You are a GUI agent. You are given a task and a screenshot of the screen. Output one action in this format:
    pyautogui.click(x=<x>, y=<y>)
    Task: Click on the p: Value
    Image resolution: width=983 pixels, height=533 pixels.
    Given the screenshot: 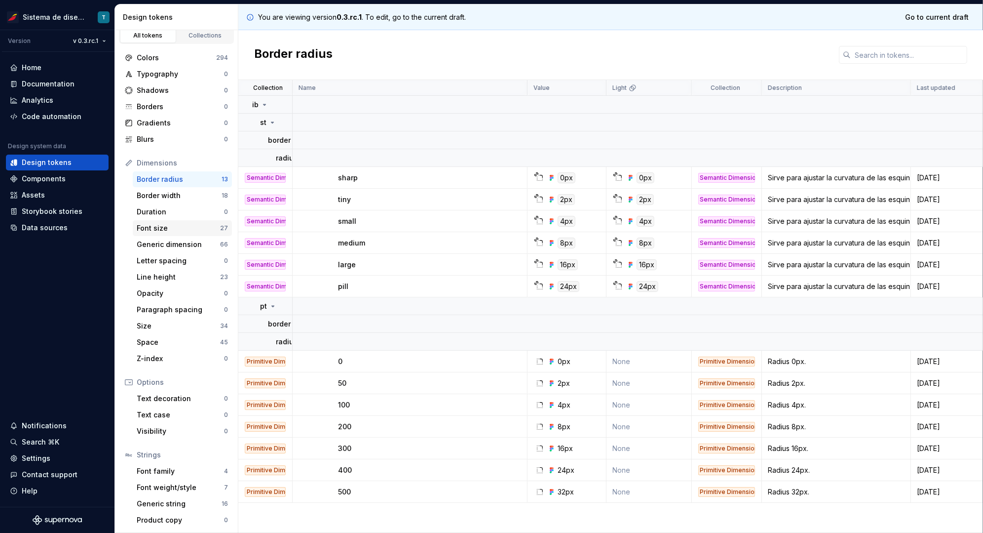 What is the action you would take?
    pyautogui.click(x=542, y=88)
    